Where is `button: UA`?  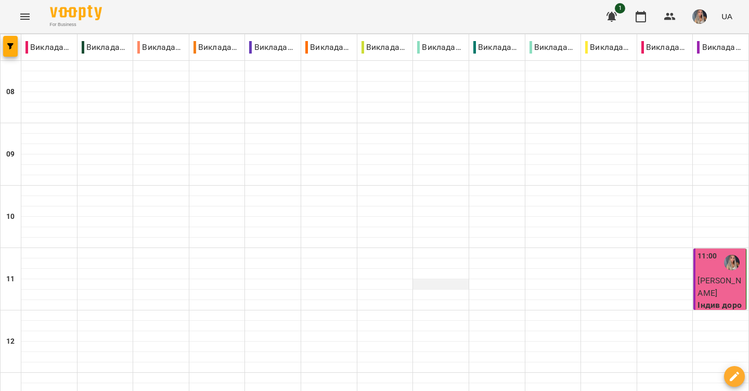 button: UA is located at coordinates (727, 16).